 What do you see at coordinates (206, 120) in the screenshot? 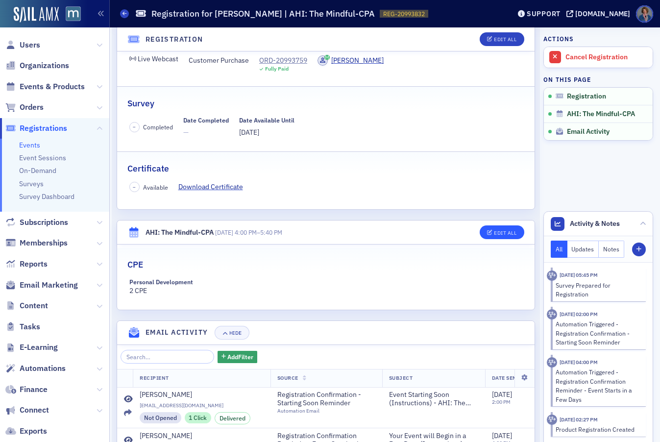
I see `div: Date Completed` at bounding box center [206, 120].